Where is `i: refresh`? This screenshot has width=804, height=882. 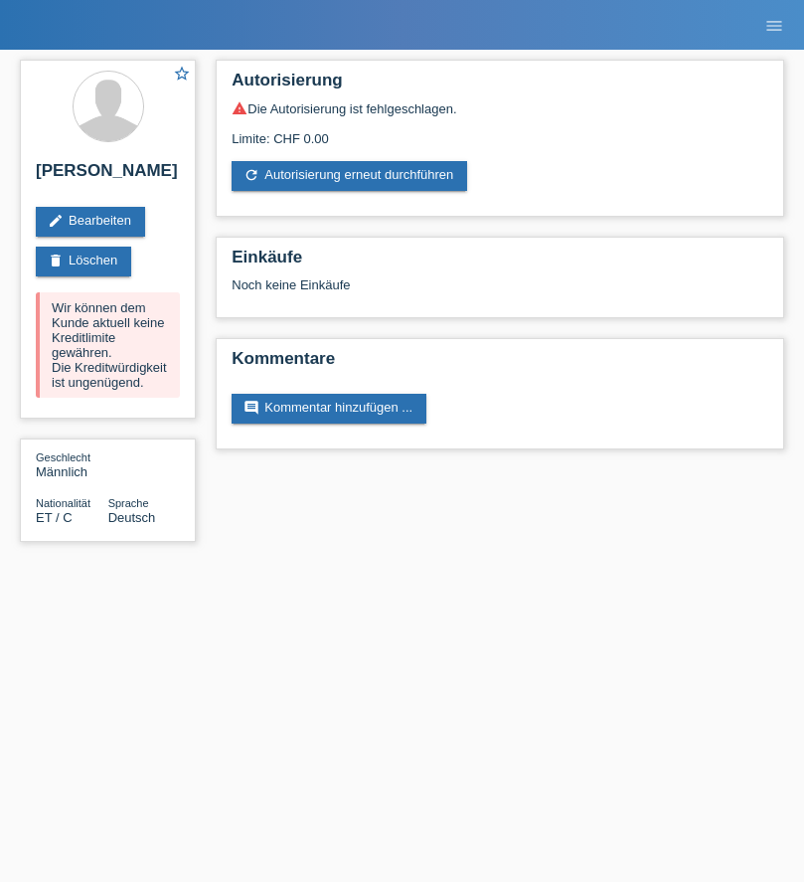 i: refresh is located at coordinates (252, 175).